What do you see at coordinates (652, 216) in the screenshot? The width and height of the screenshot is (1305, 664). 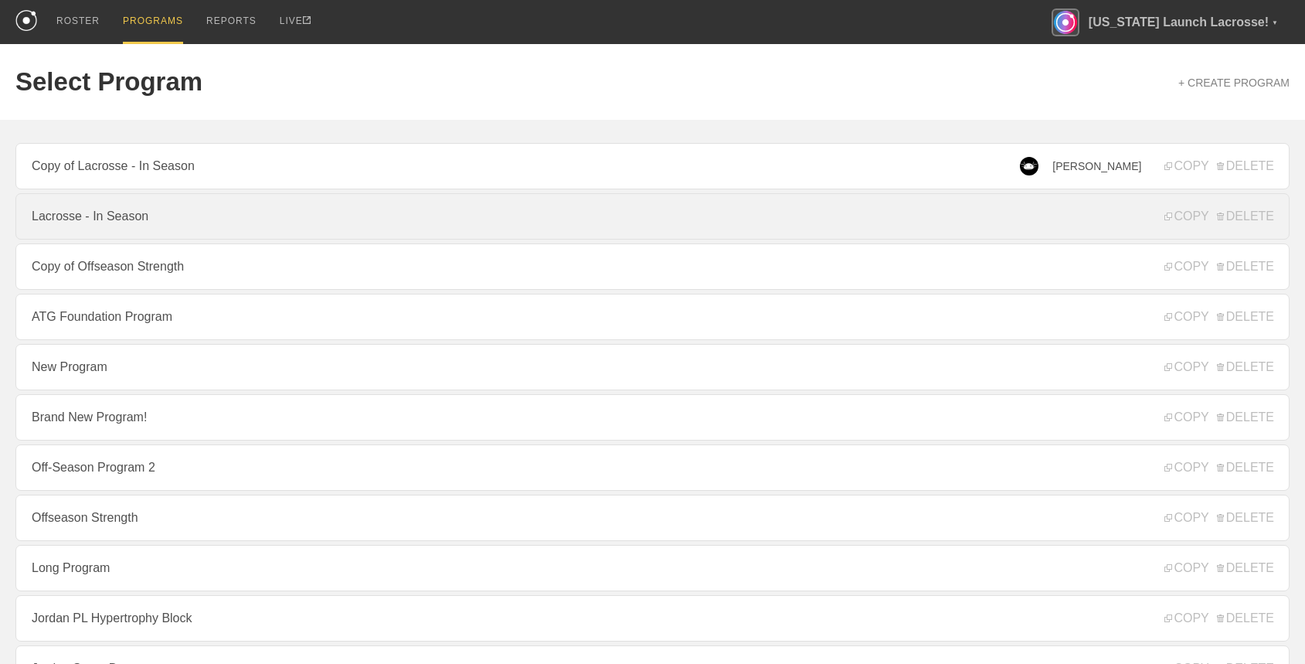 I see `a: Lacrosse - In Season` at bounding box center [652, 216].